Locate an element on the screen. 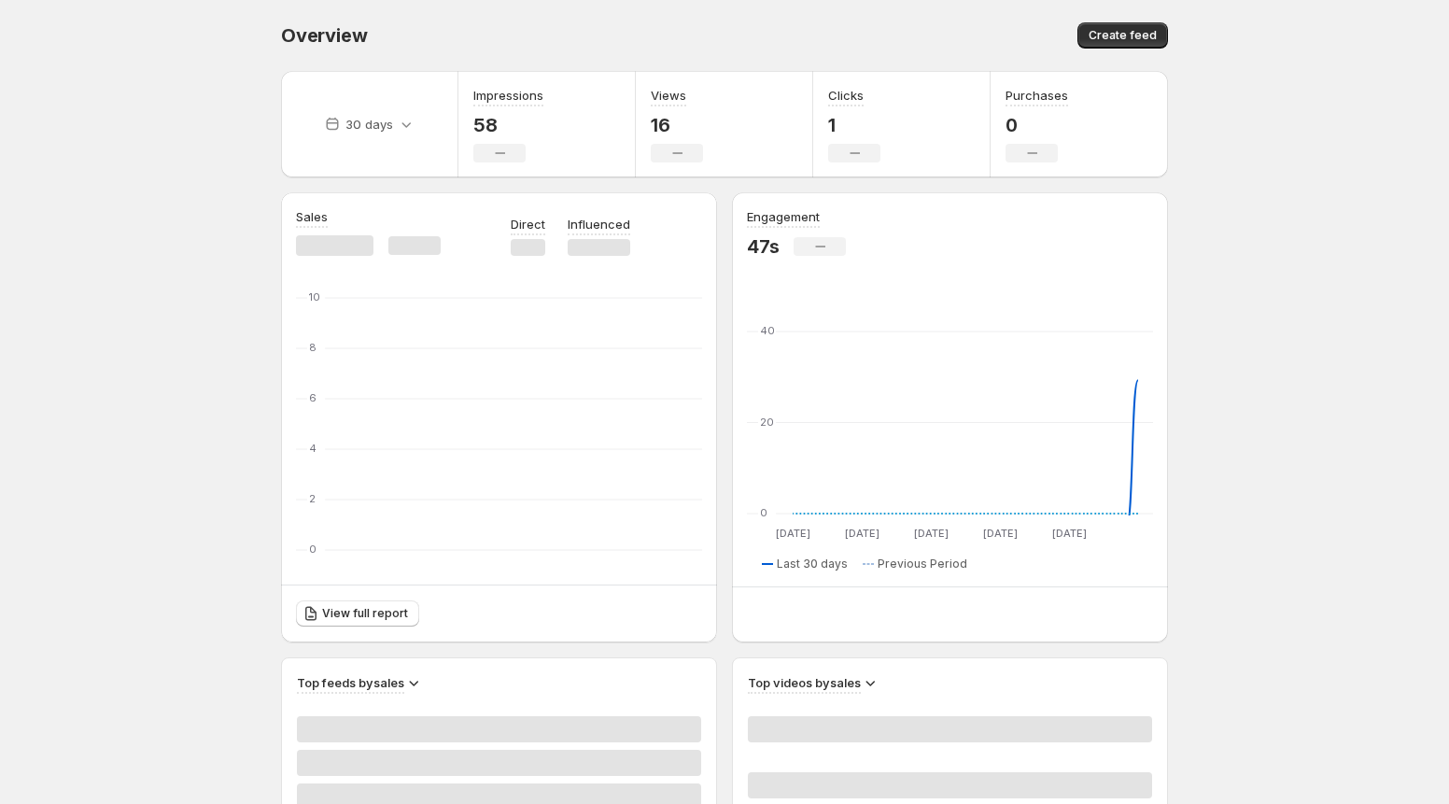  p: 0 is located at coordinates (1036, 125).